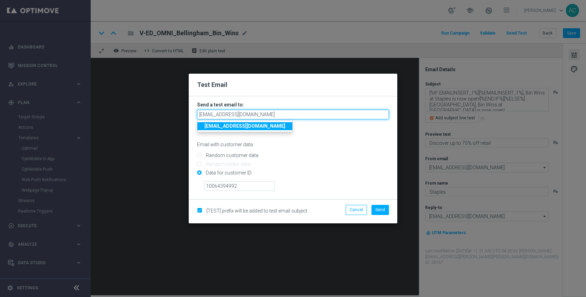 The height and width of the screenshot is (297, 586). I want to click on button: Send, so click(380, 210).